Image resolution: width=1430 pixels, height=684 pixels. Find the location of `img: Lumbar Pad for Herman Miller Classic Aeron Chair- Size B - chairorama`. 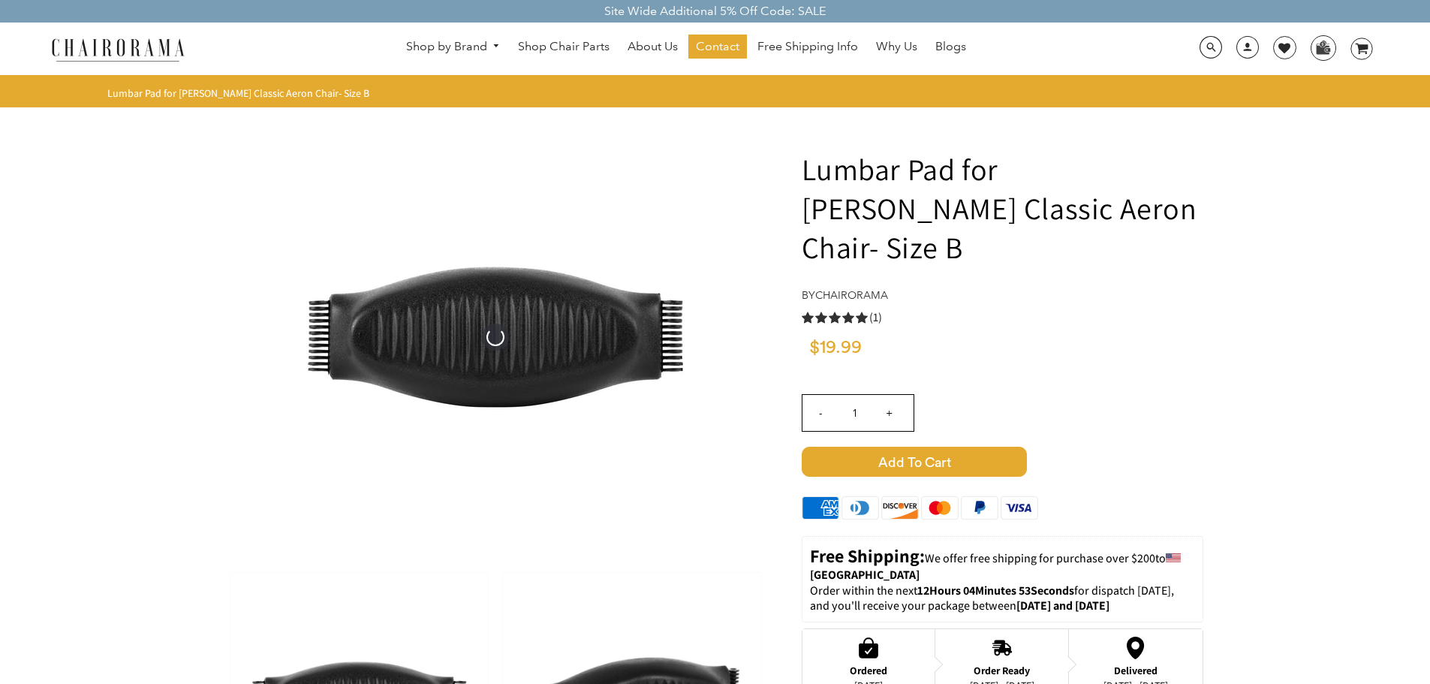

img: Lumbar Pad for Herman Miller Classic Aeron Chair- Size B - chairorama is located at coordinates (495, 337).